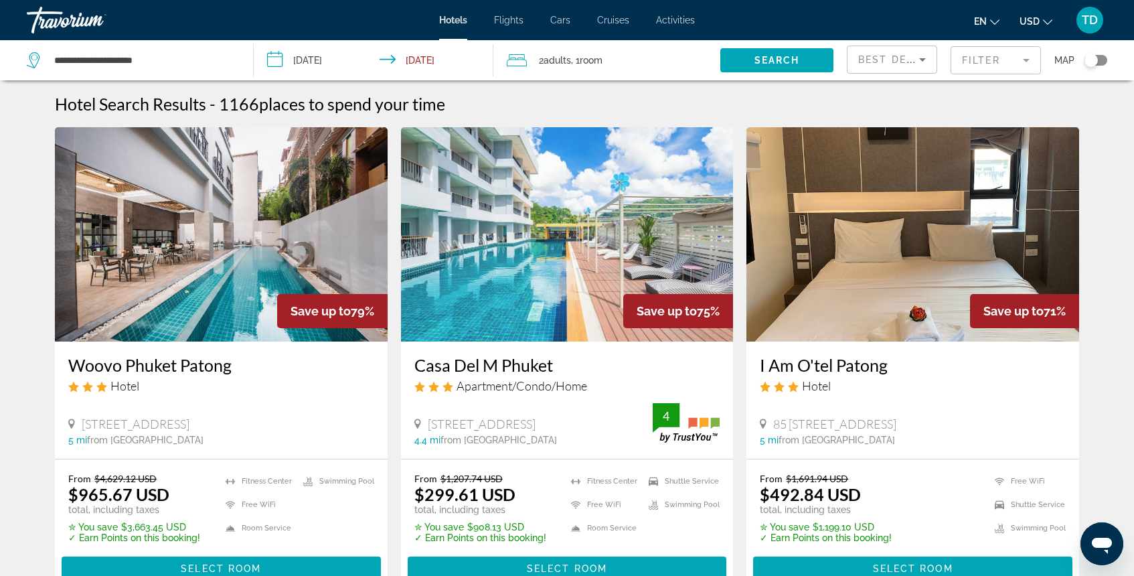  I want to click on div: 75%, so click(678, 311).